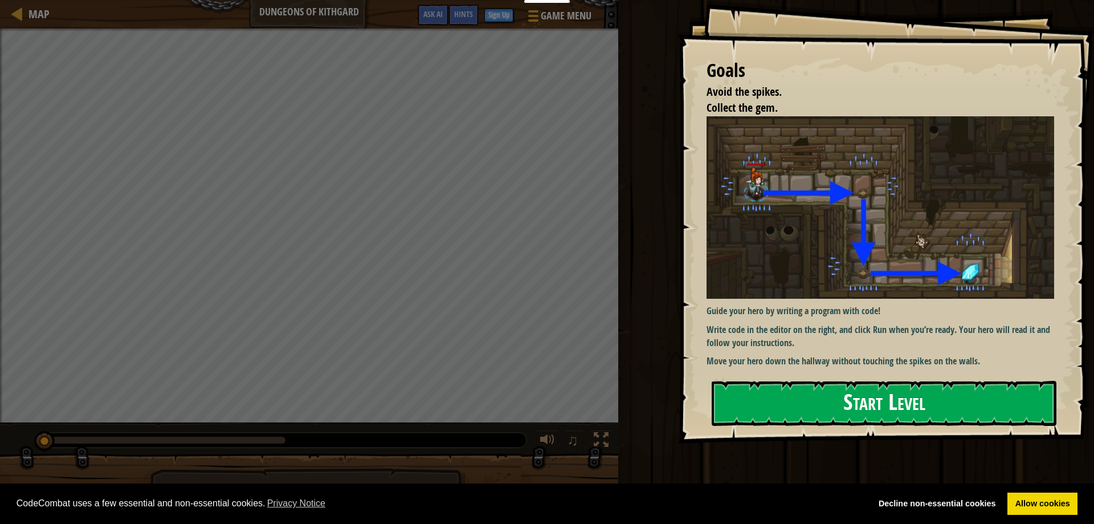 The height and width of the screenshot is (524, 1094). I want to click on div: Goals, so click(881, 71).